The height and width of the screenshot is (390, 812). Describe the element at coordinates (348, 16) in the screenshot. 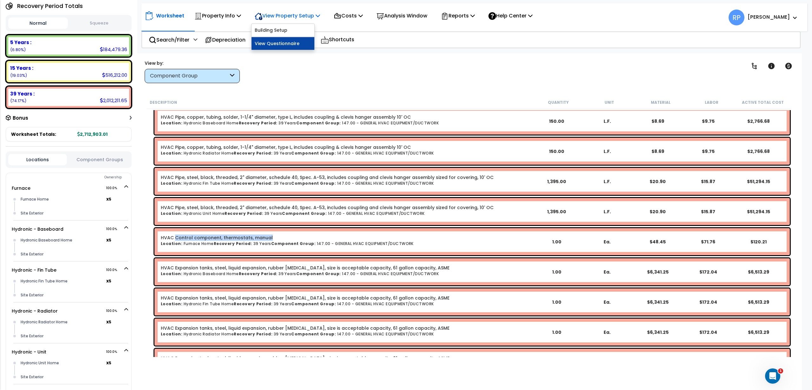

I see `p: Costs` at that location.